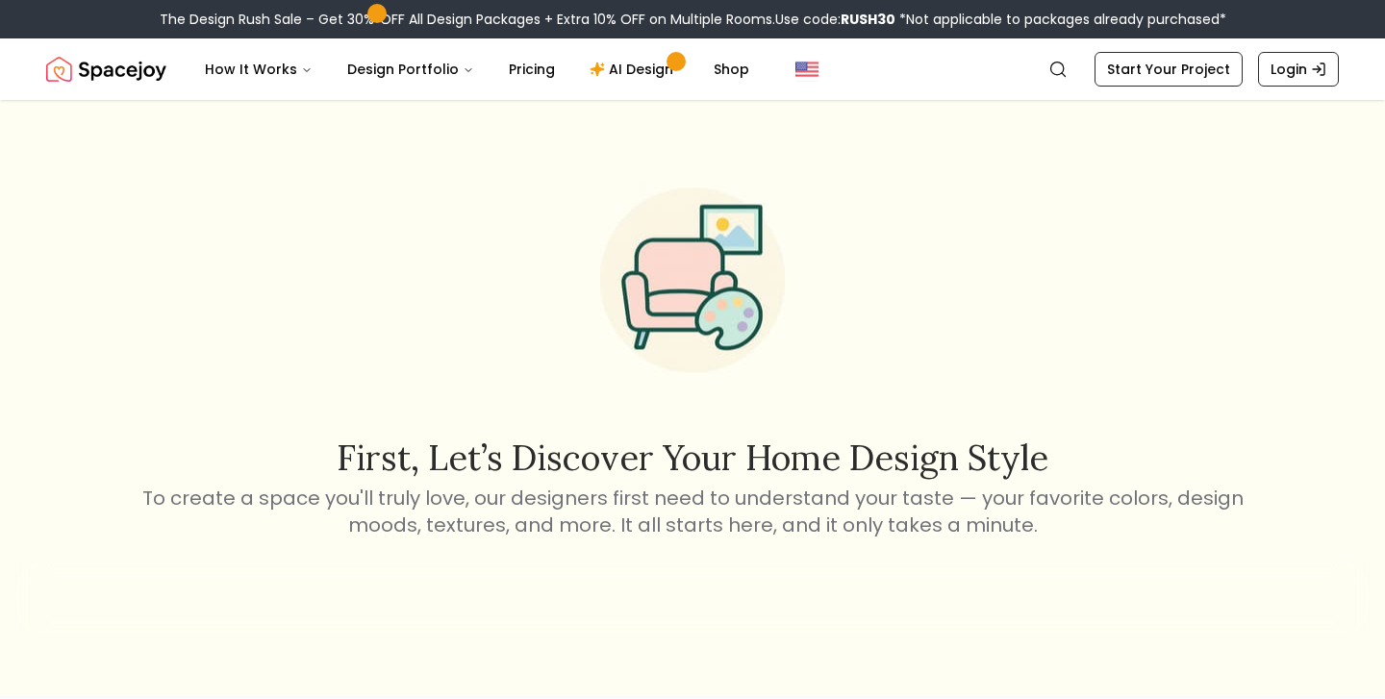 This screenshot has height=699, width=1385. What do you see at coordinates (106, 69) in the screenshot?
I see `img: Spacejoy Logo` at bounding box center [106, 69].